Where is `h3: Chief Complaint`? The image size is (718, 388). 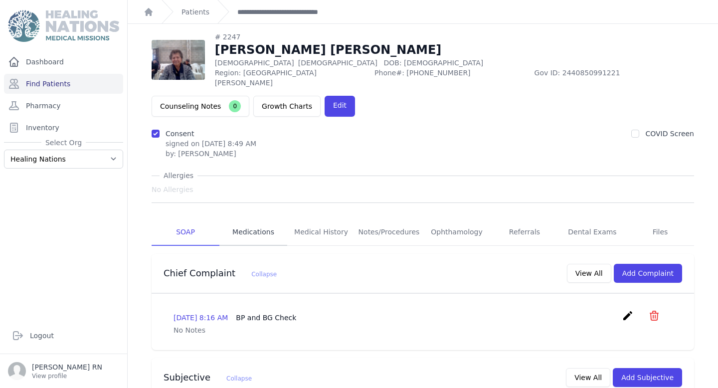
h3: Chief Complaint is located at coordinates (220, 273).